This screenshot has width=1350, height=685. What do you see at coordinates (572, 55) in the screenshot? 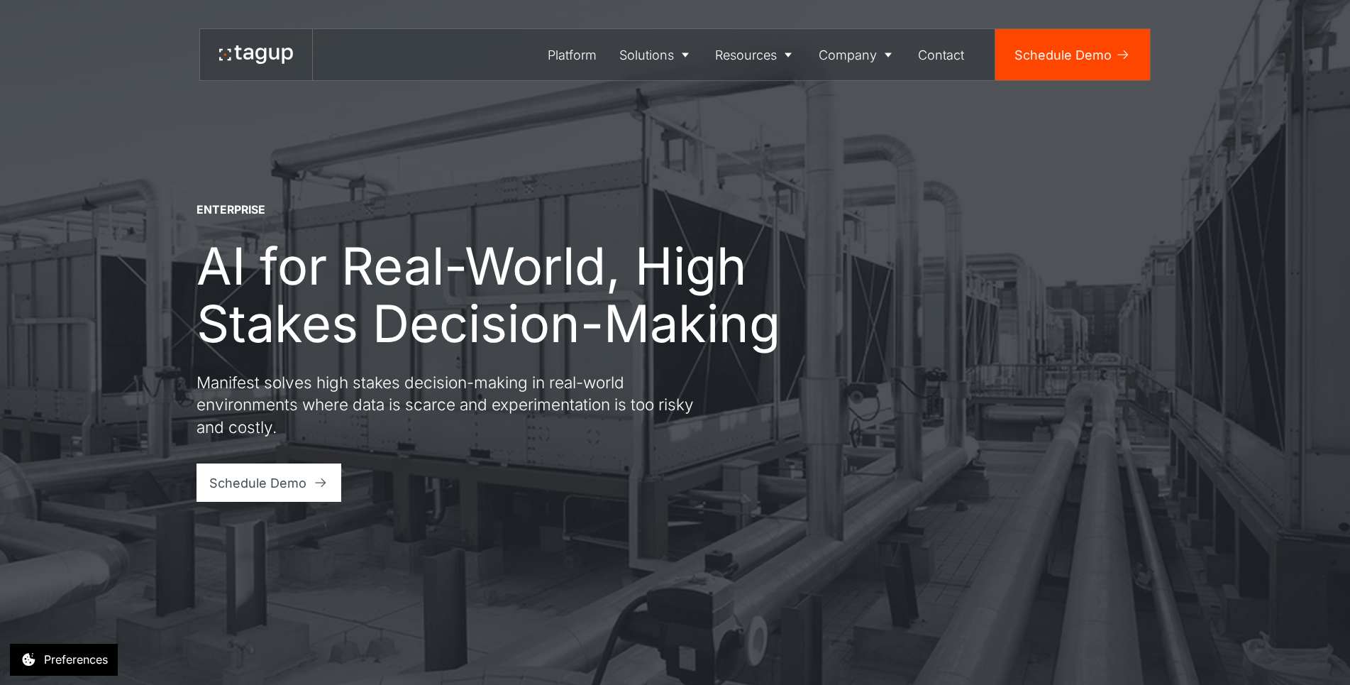
I see `div: Platform` at bounding box center [572, 55].